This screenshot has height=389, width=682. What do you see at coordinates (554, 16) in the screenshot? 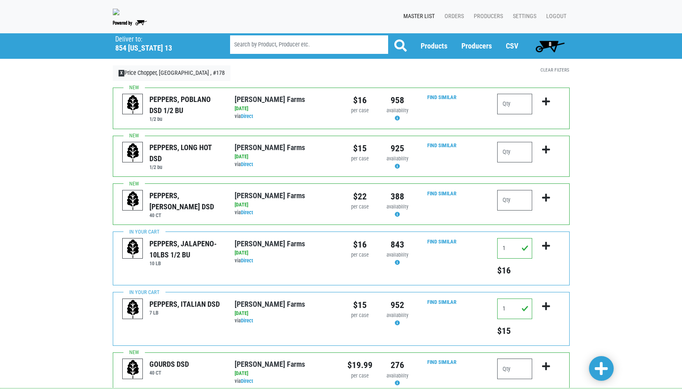
I see `a: Logout` at bounding box center [554, 16].